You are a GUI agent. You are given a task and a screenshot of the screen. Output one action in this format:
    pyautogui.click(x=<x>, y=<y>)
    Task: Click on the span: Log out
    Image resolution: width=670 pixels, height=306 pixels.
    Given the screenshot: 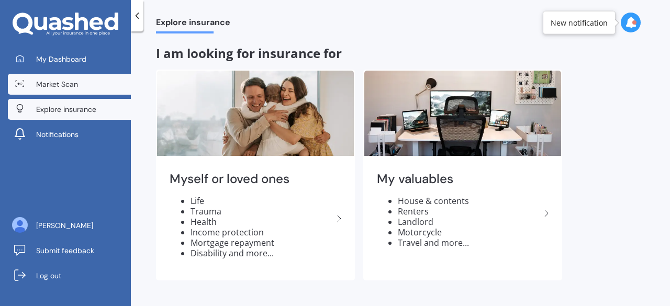 What is the action you would take?
    pyautogui.click(x=49, y=276)
    